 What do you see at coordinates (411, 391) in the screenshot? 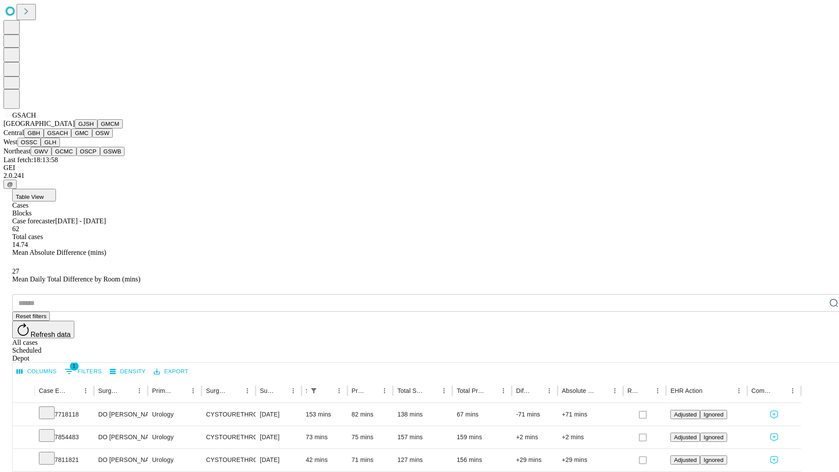
I see `div: Total Scheduled Duration` at bounding box center [411, 391].